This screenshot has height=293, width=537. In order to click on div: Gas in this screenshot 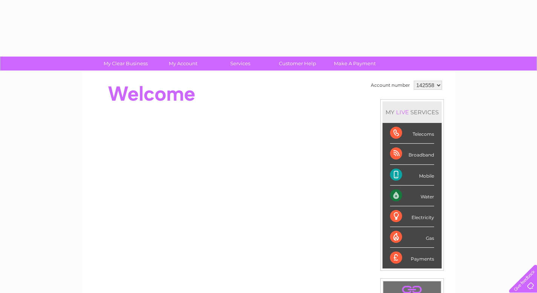, I will do `click(412, 237)`.